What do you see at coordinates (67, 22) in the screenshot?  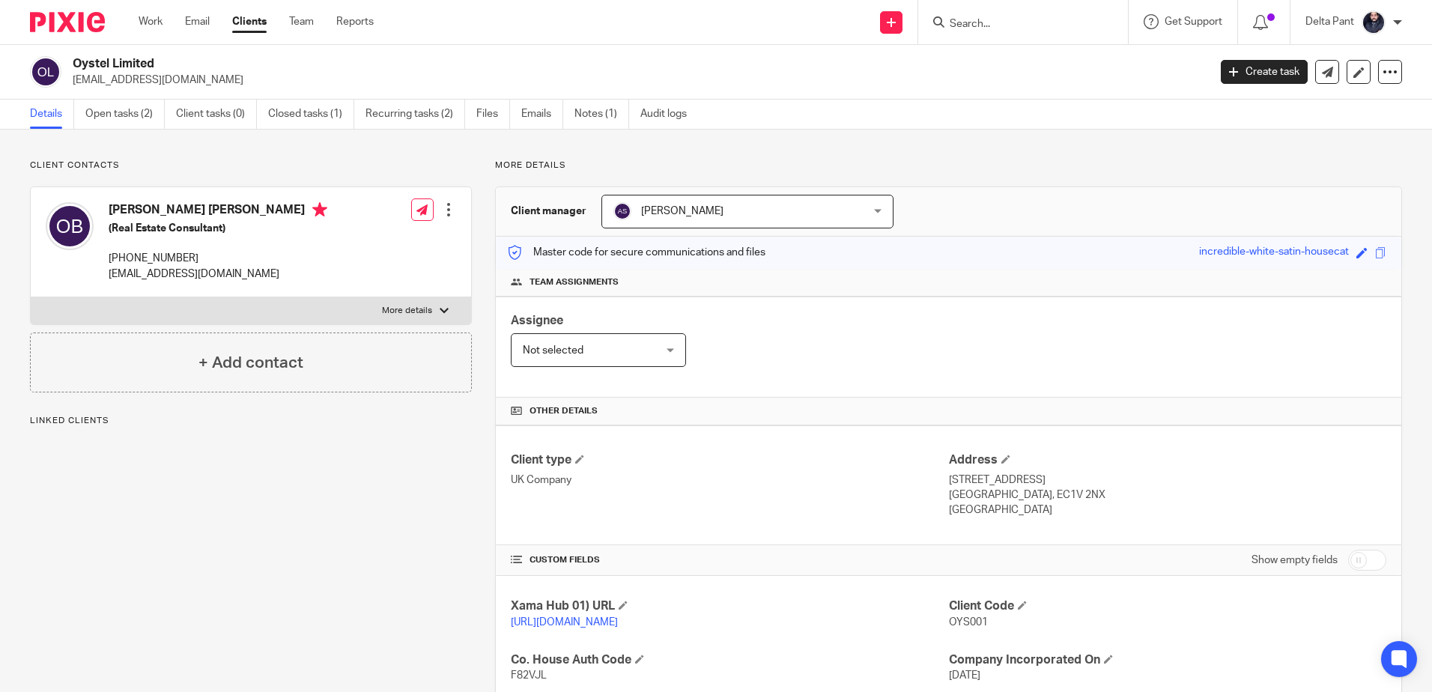 I see `img: Pixie` at bounding box center [67, 22].